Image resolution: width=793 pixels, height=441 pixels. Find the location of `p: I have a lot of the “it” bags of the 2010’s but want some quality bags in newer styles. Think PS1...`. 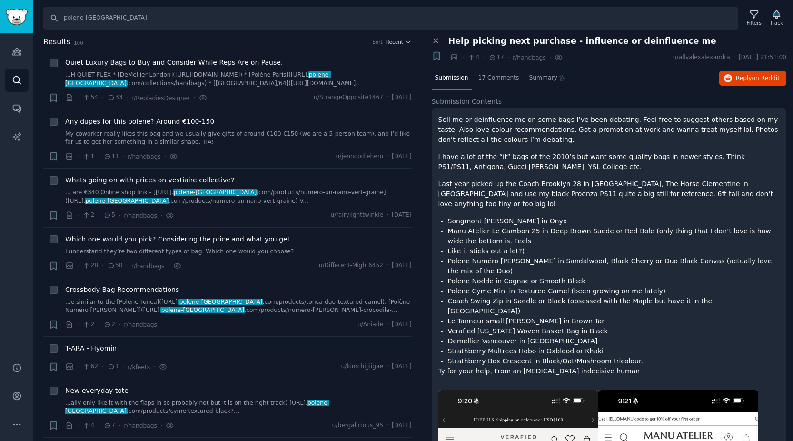

p: I have a lot of the “it” bags of the 2010’s but want some quality bags in newer styles. Think PS1... is located at coordinates (609, 162).